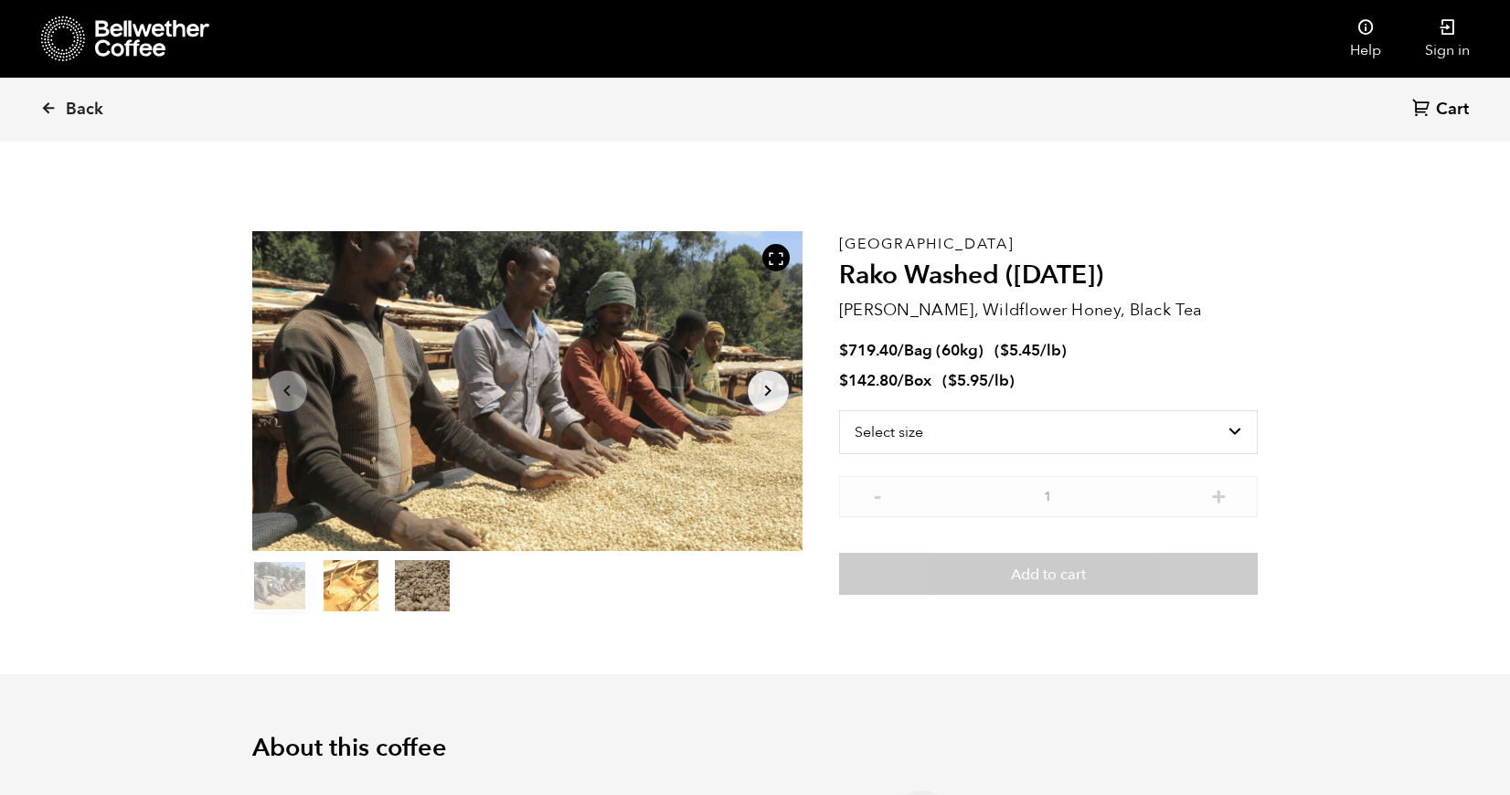 The width and height of the screenshot is (1510, 795). What do you see at coordinates (84, 110) in the screenshot?
I see `span: Back` at bounding box center [84, 110].